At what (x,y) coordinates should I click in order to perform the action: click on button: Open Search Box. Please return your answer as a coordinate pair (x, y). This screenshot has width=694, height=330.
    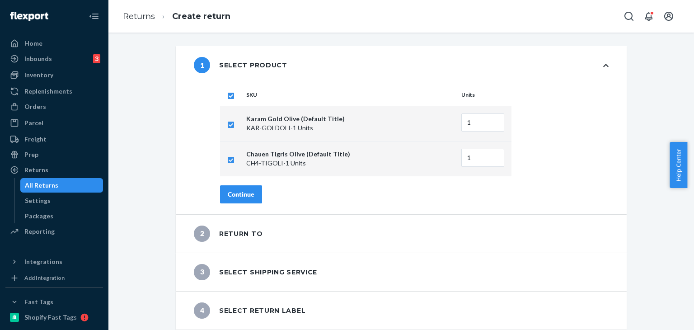
    Looking at the image, I should click on (629, 16).